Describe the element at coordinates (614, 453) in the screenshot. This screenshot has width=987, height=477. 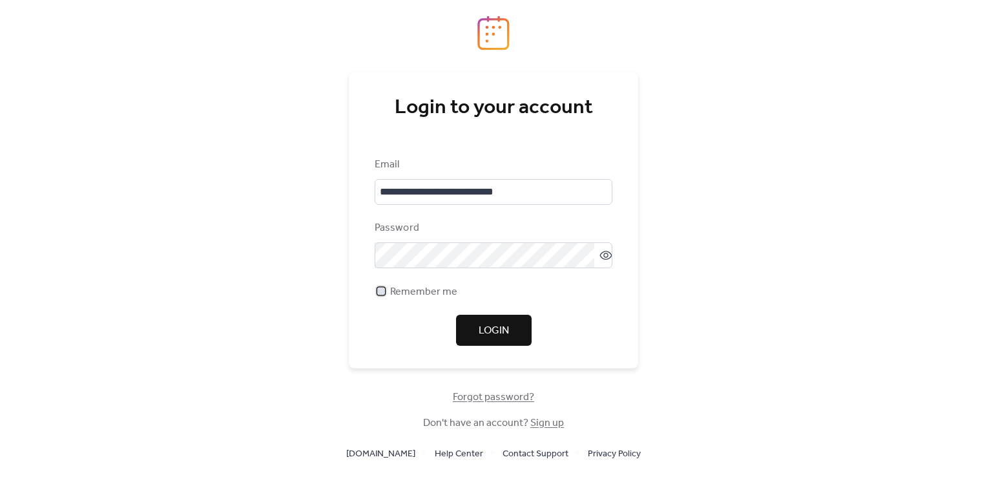
I see `a: Privacy Policy` at that location.